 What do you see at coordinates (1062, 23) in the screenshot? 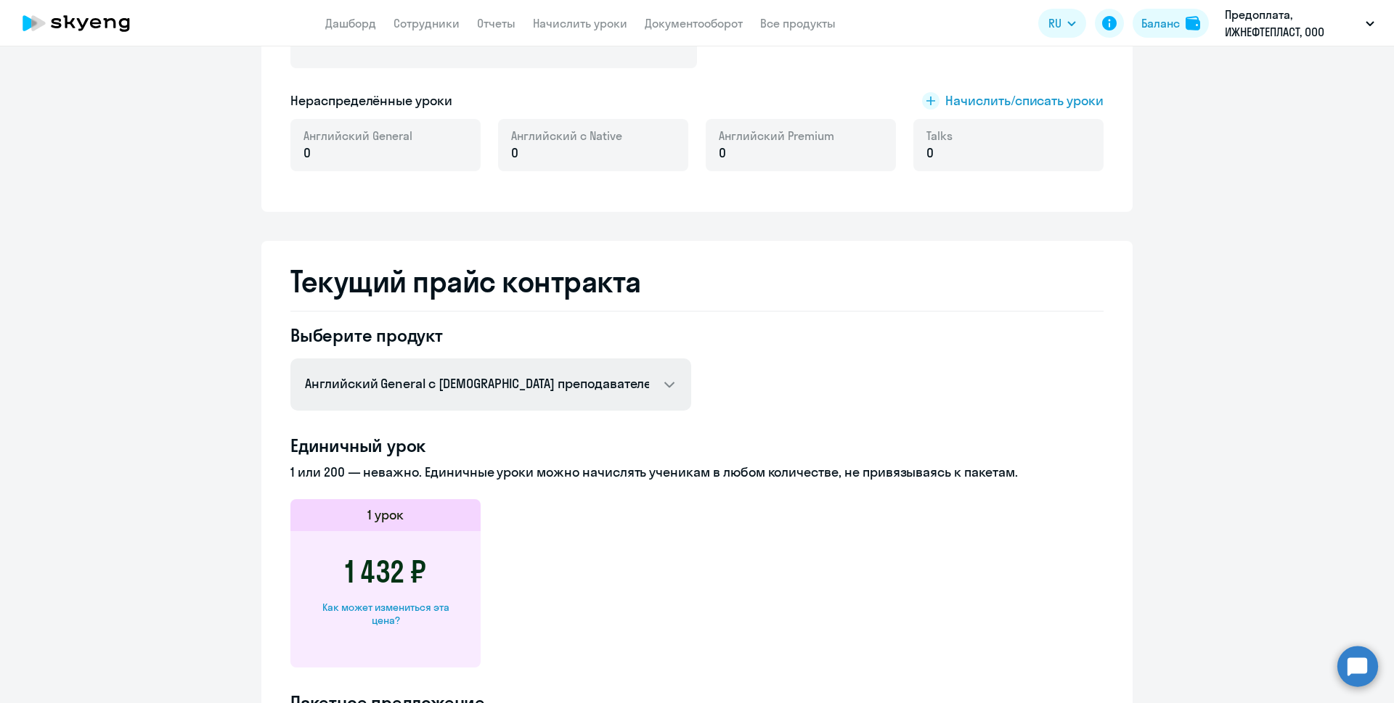
I see `button: RU` at bounding box center [1062, 23].